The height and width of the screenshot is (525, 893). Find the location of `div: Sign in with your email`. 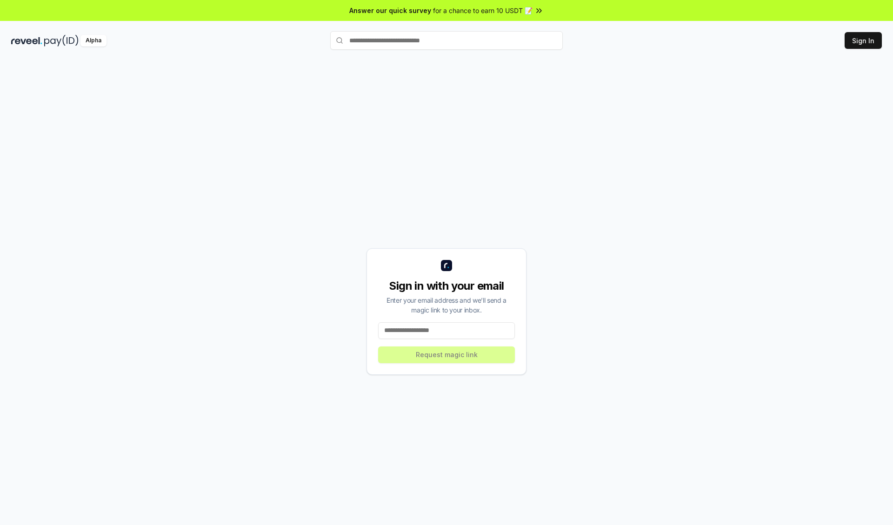

div: Sign in with your email is located at coordinates (446, 286).